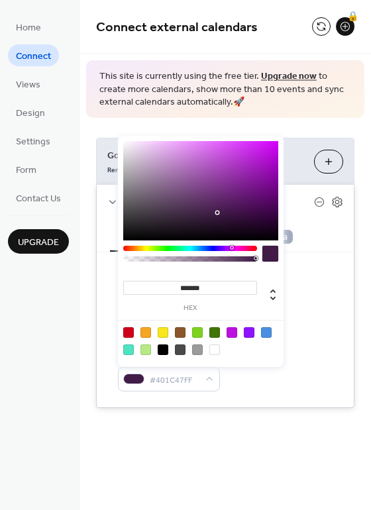  I want to click on span: Remove, so click(120, 169).